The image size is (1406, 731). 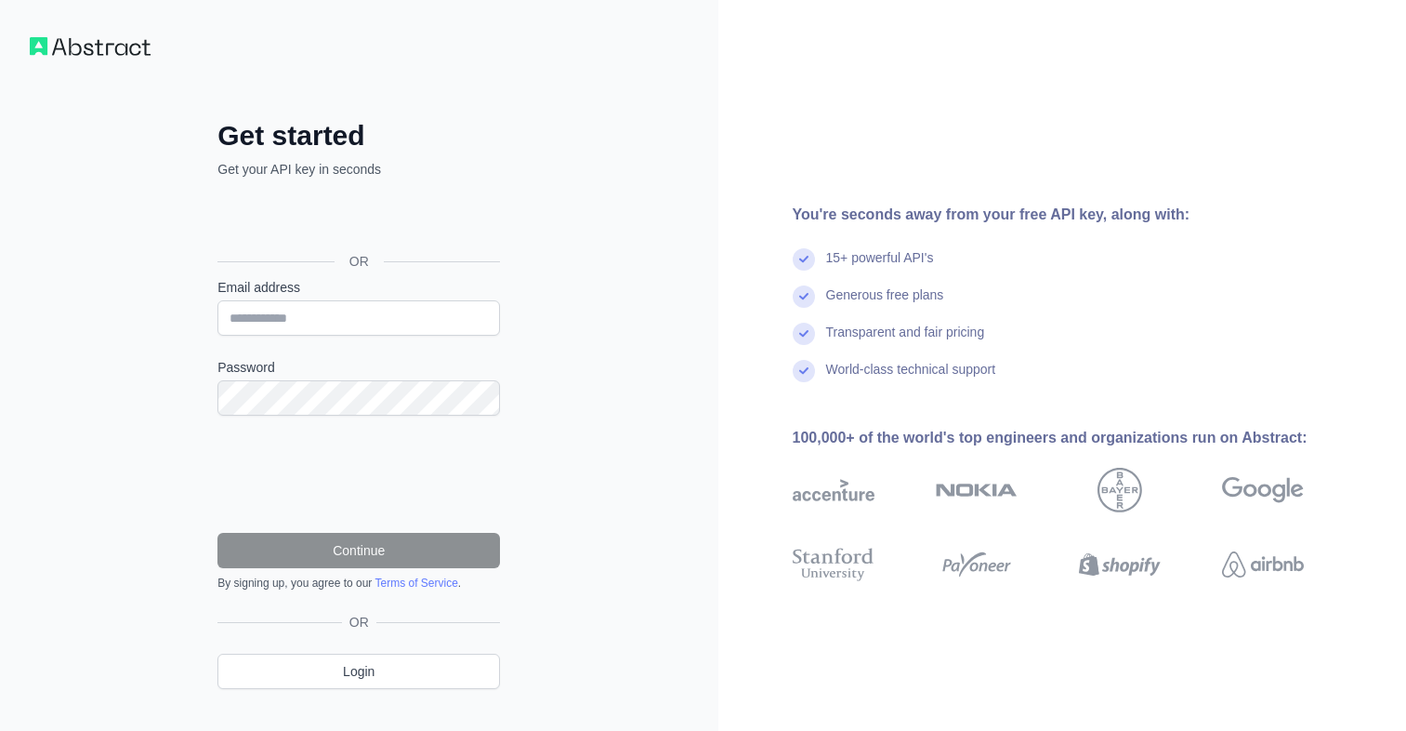 What do you see at coordinates (977, 564) in the screenshot?
I see `img: payoneer` at bounding box center [977, 564].